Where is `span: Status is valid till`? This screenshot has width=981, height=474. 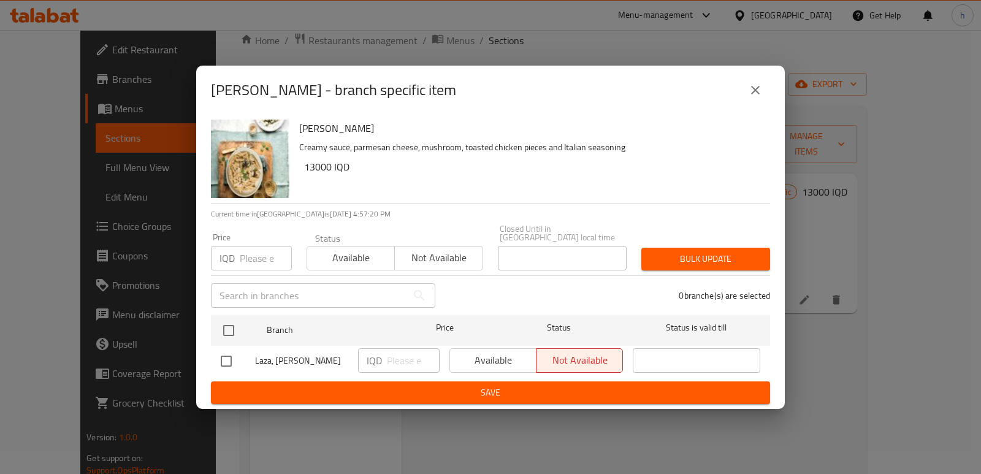 span: Status is valid till is located at coordinates (697, 328).